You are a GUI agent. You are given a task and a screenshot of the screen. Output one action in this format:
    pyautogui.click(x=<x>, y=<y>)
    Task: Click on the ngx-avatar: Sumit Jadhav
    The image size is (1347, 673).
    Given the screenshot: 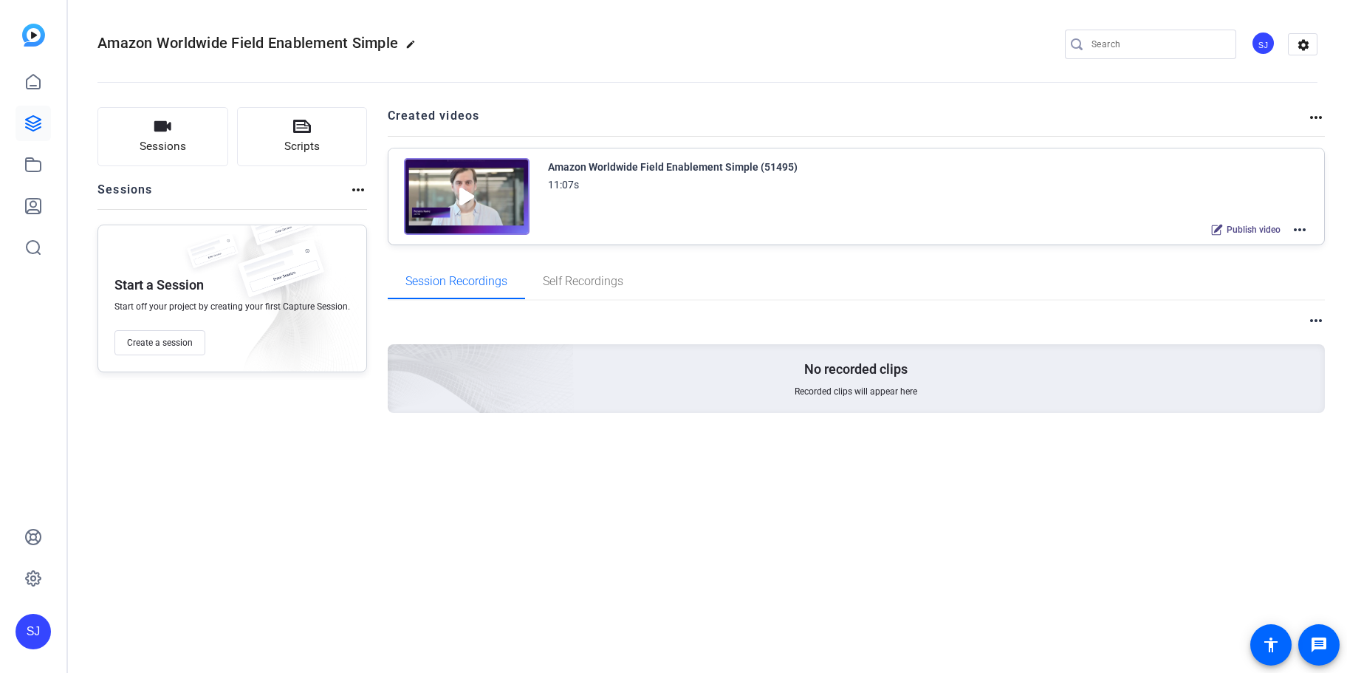 What is the action you would take?
    pyautogui.click(x=1264, y=44)
    